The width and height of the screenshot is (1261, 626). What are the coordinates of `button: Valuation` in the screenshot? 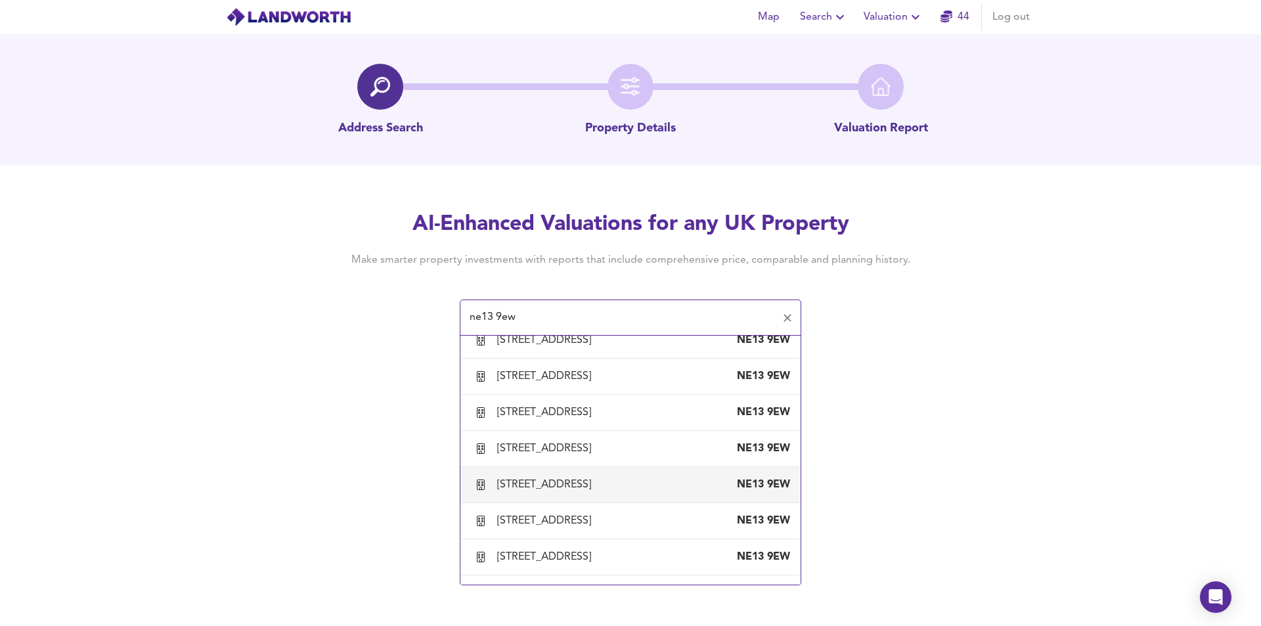 It's located at (893, 17).